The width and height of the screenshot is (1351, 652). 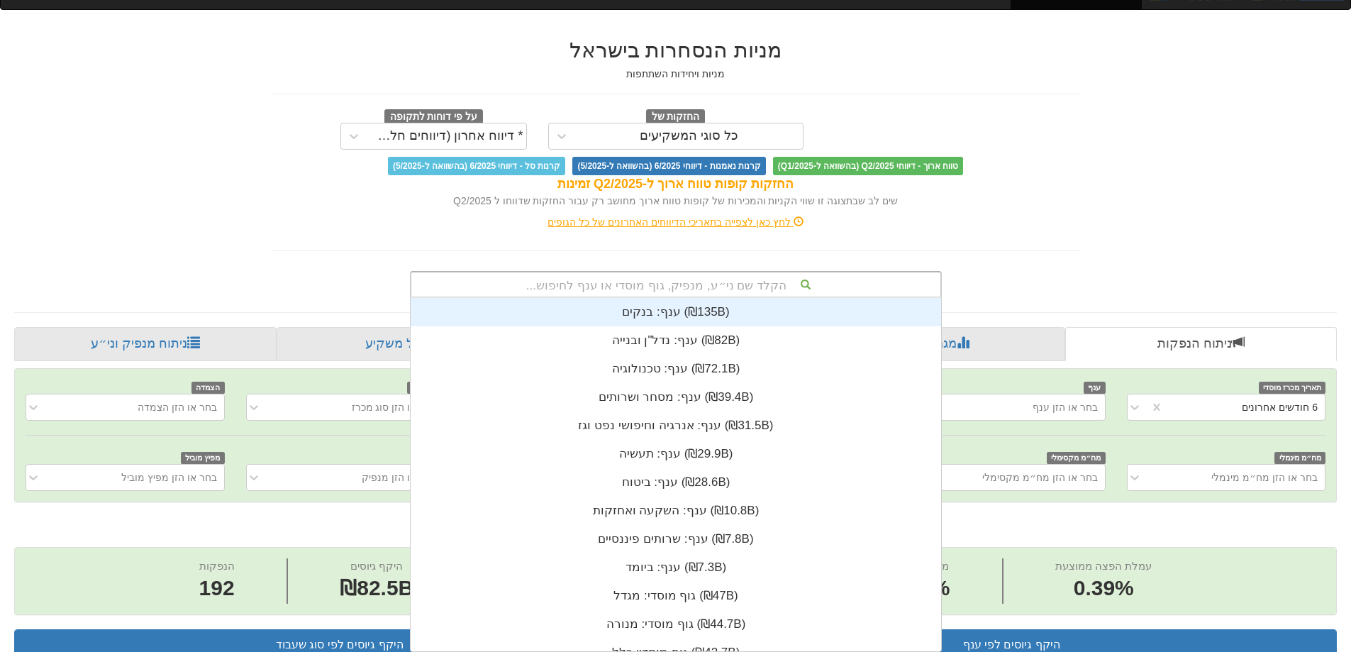 I want to click on a: פרופיל משקיע, so click(x=410, y=344).